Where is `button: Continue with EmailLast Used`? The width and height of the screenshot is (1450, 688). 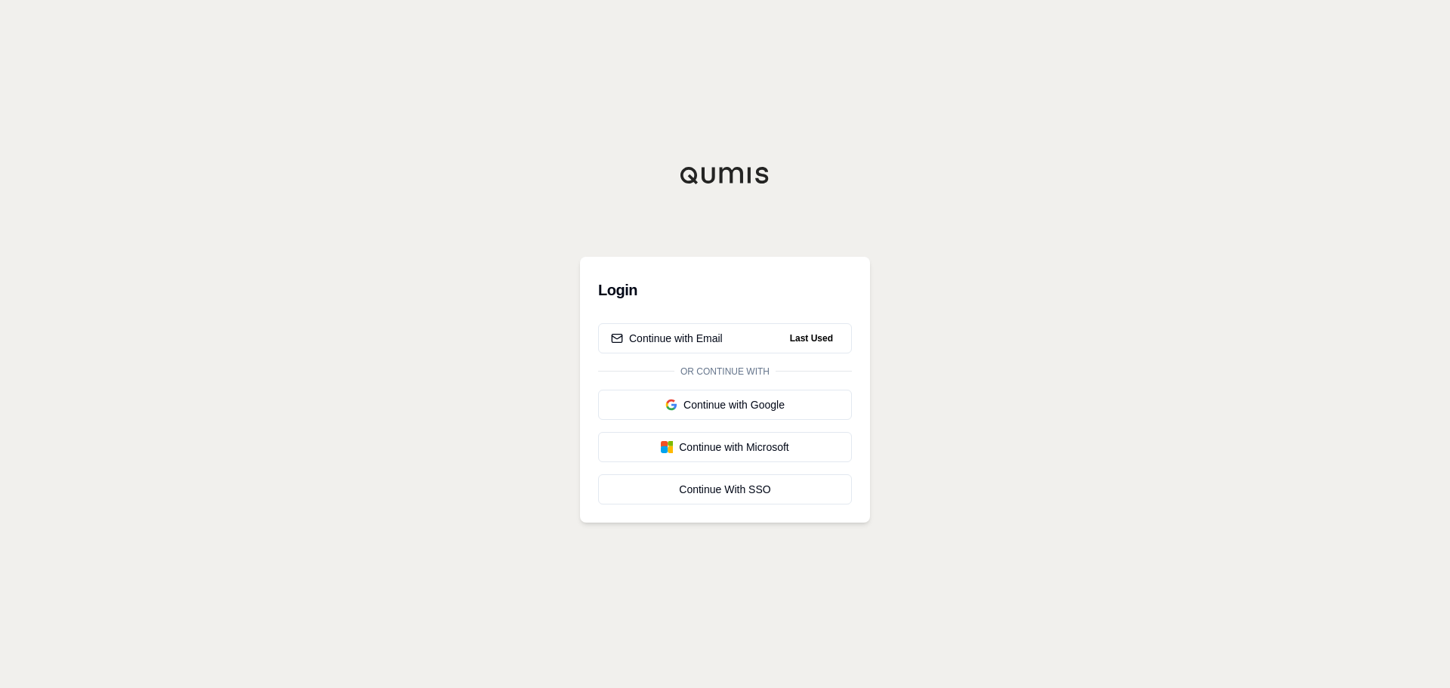 button: Continue with EmailLast Used is located at coordinates (725, 338).